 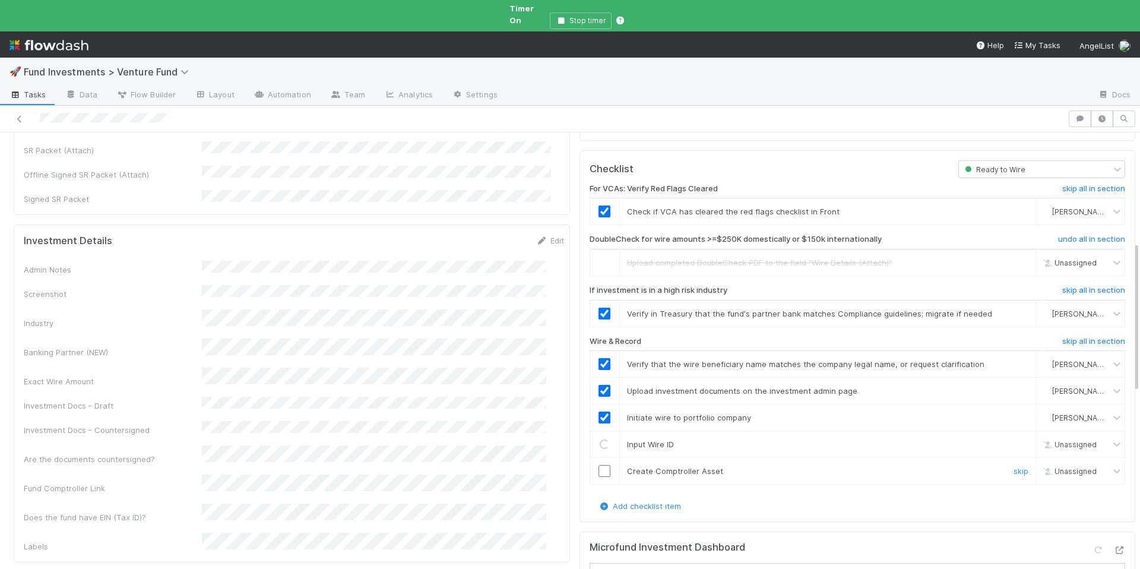 What do you see at coordinates (581, 21) in the screenshot?
I see `button: Stop timer` at bounding box center [581, 21].